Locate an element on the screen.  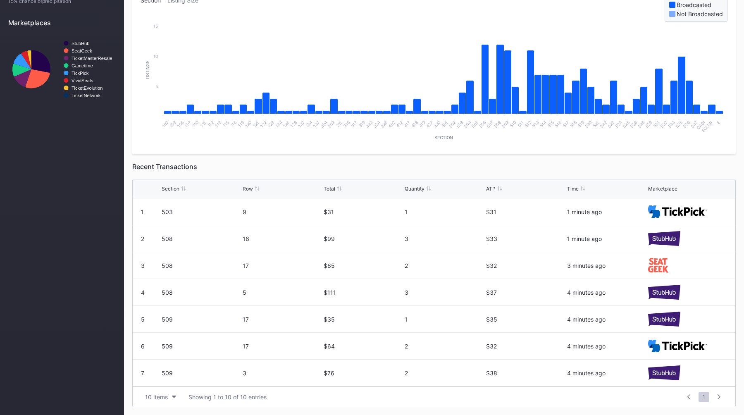
text: 402 is located at coordinates (391, 124).